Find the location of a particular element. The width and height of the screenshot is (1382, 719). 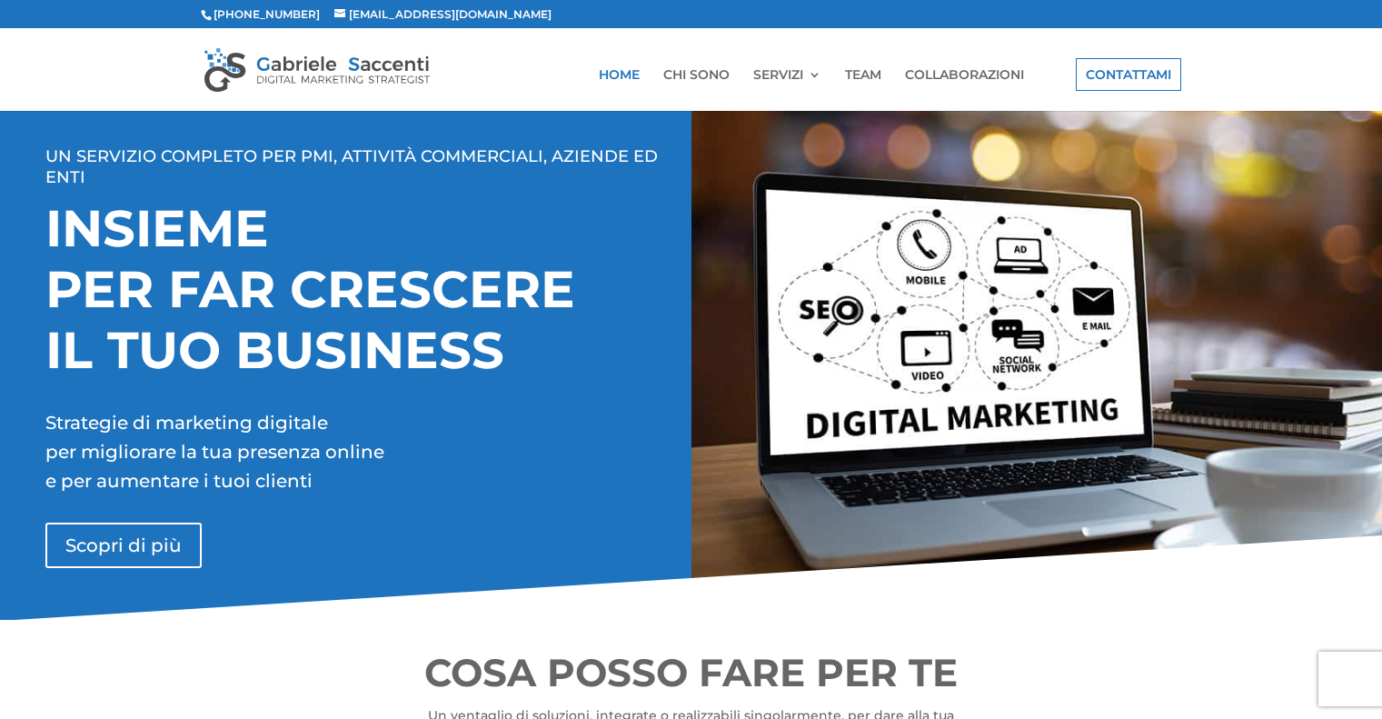

a: CHI SONO is located at coordinates (696, 89).